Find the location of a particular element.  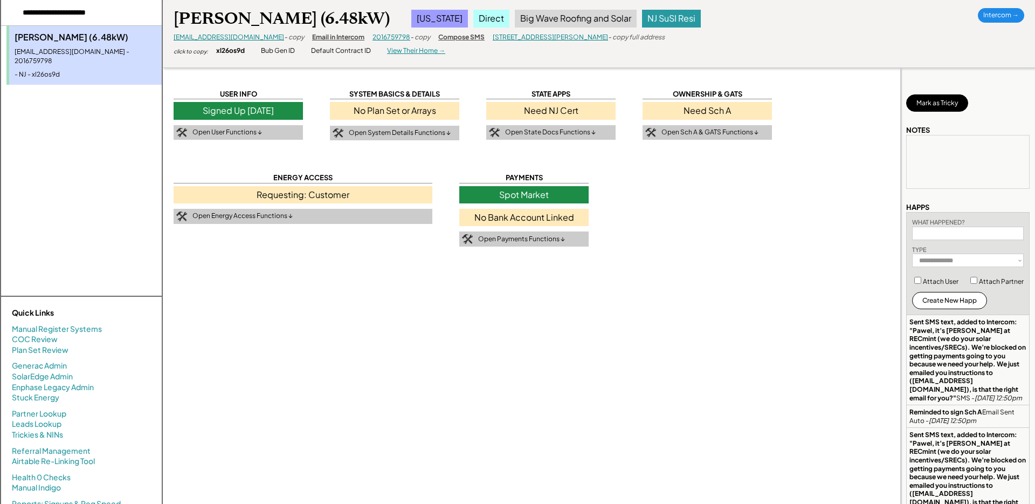

a: Partner Lookup is located at coordinates (39, 414).